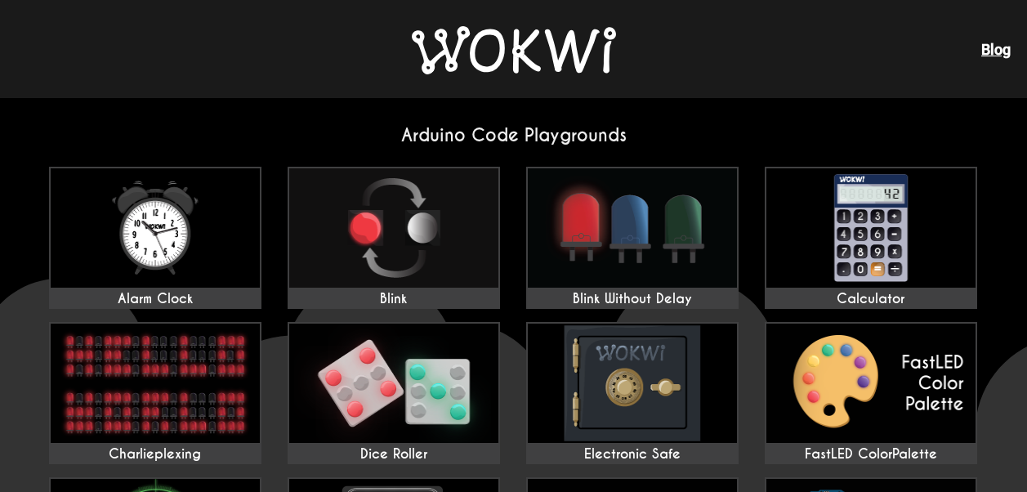 The height and width of the screenshot is (492, 1027). What do you see at coordinates (871, 383) in the screenshot?
I see `img: FastLED ColorPalette` at bounding box center [871, 383].